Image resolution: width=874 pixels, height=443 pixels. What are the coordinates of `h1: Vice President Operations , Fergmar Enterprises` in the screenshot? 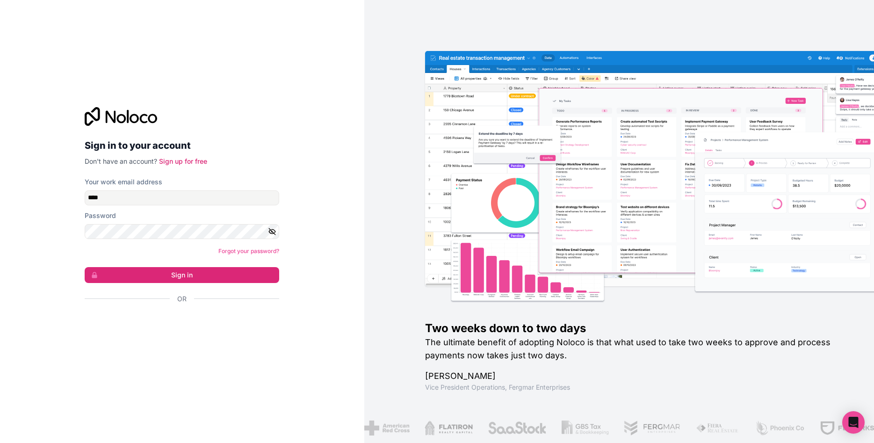 It's located at (634, 387).